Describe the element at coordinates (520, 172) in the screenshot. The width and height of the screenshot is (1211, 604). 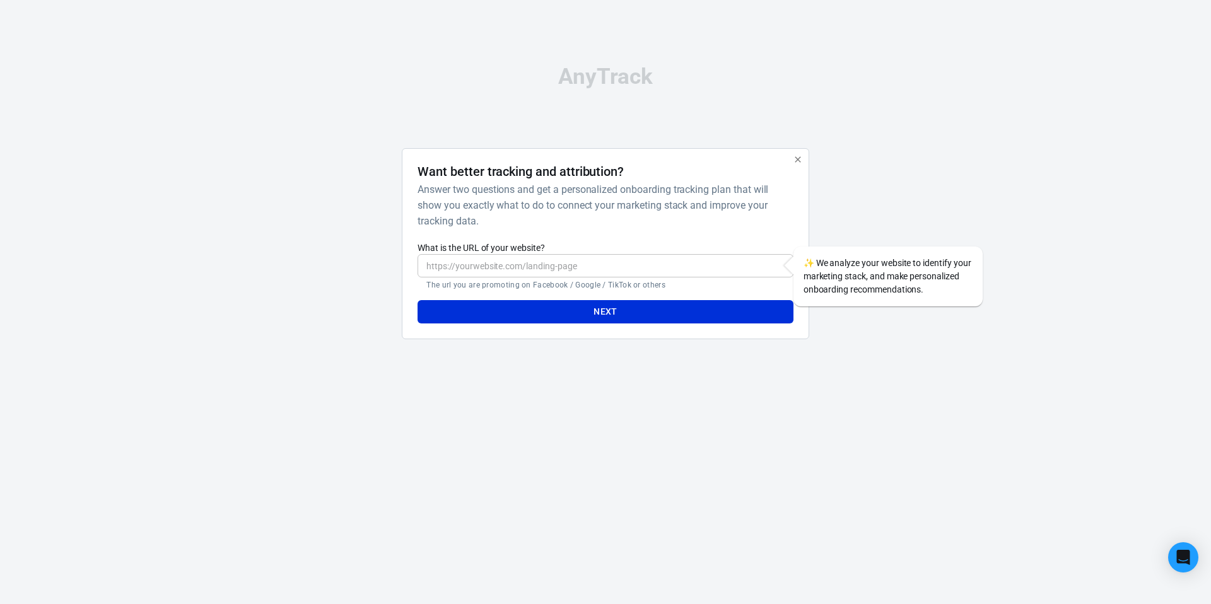
I see `h4: Want better tracking and attribution?` at that location.